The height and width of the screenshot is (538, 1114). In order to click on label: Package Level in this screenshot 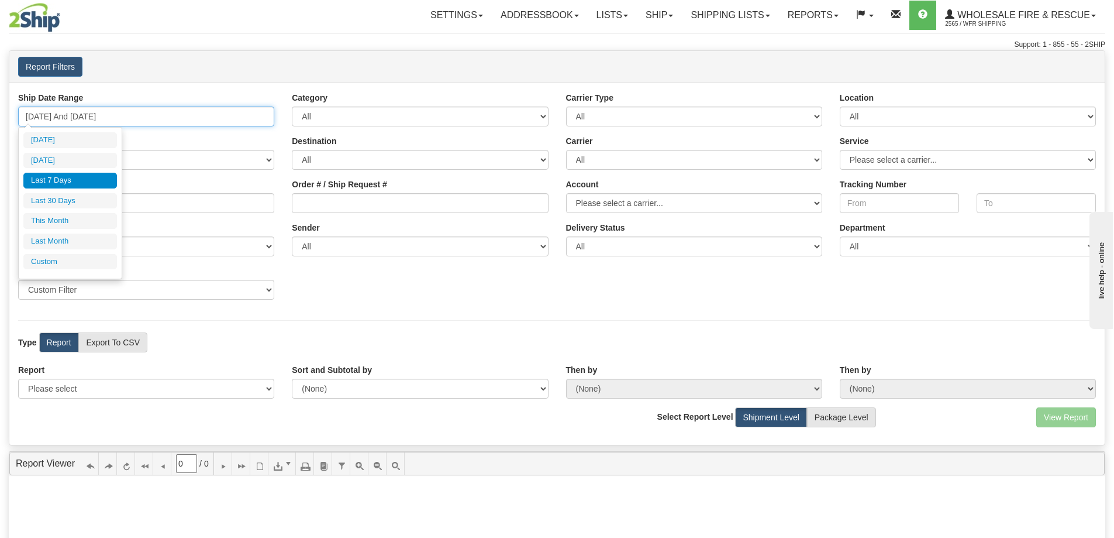, I will do `click(842, 417)`.